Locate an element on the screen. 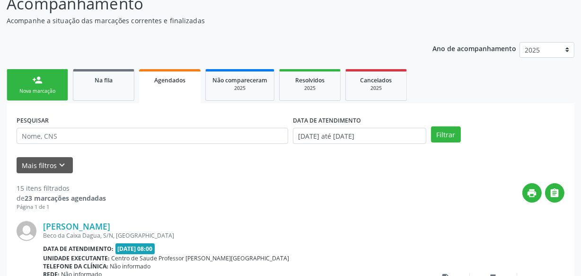  button: print is located at coordinates (532, 192).